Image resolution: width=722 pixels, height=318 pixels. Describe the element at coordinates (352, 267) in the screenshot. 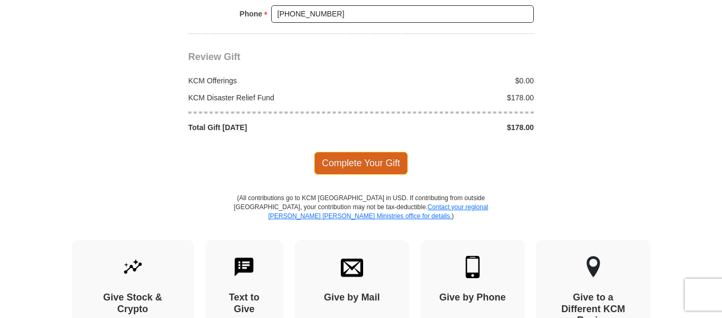

I see `img: envelope.svg` at that location.